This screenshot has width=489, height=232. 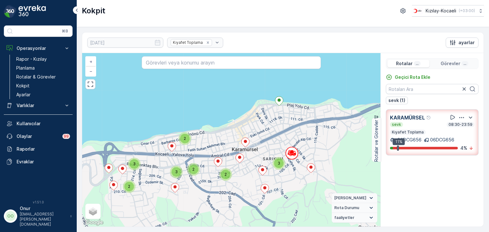 What do you see at coordinates (451, 64) in the screenshot?
I see `p: Görevler` at bounding box center [451, 64].